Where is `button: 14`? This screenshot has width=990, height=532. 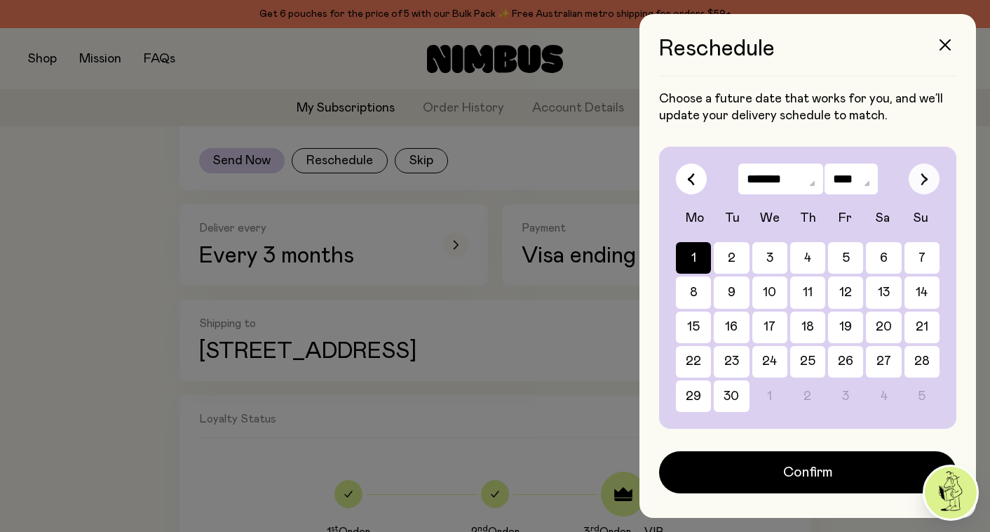 button: 14 is located at coordinates (922, 292).